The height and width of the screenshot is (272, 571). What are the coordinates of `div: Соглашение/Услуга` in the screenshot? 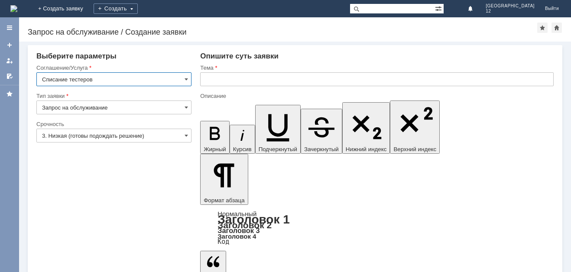 It's located at (113, 68).